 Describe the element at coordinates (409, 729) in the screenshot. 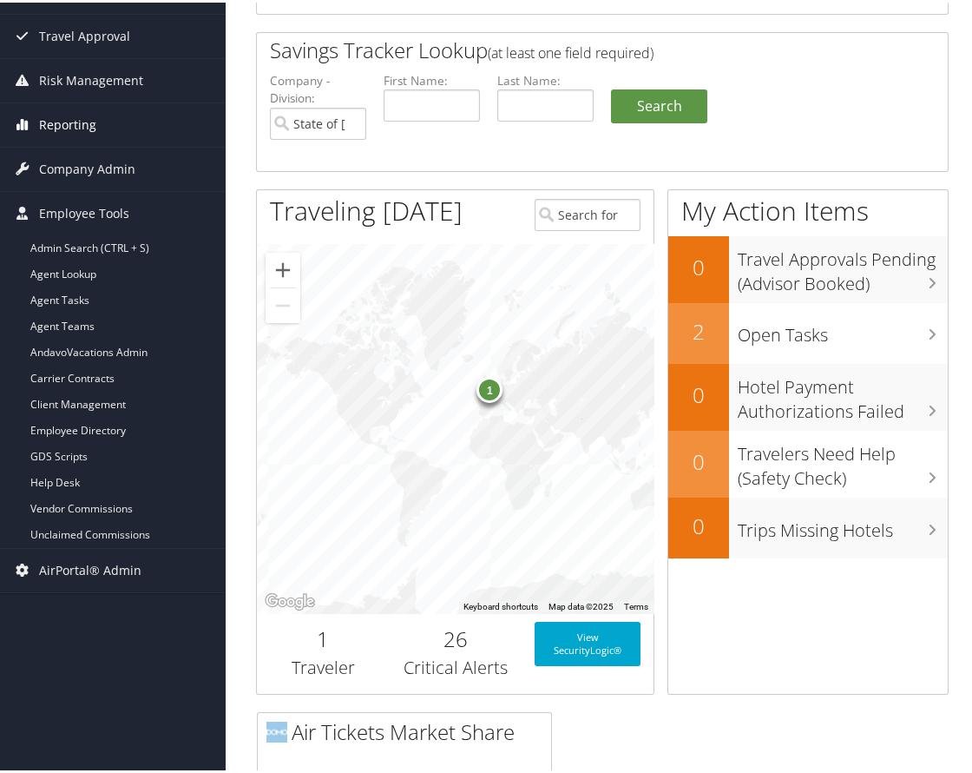

I see `h2: Air Tickets Market Share` at that location.